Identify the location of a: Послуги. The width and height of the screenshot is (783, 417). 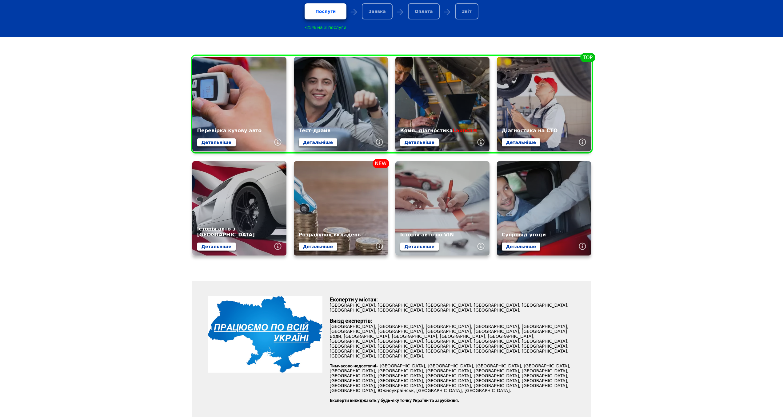
(325, 11).